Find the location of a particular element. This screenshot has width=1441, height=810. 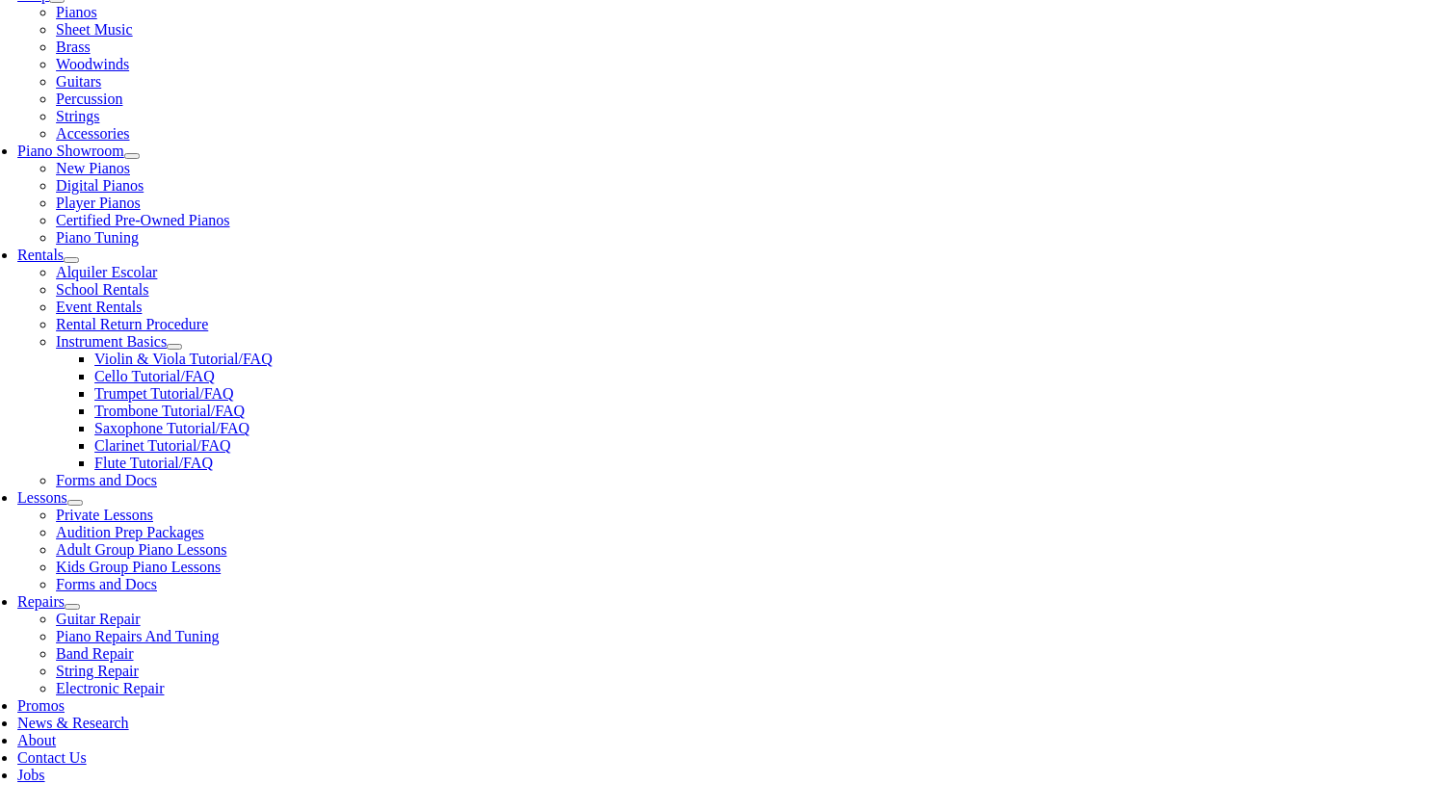

span: School Rentals is located at coordinates (102, 289).